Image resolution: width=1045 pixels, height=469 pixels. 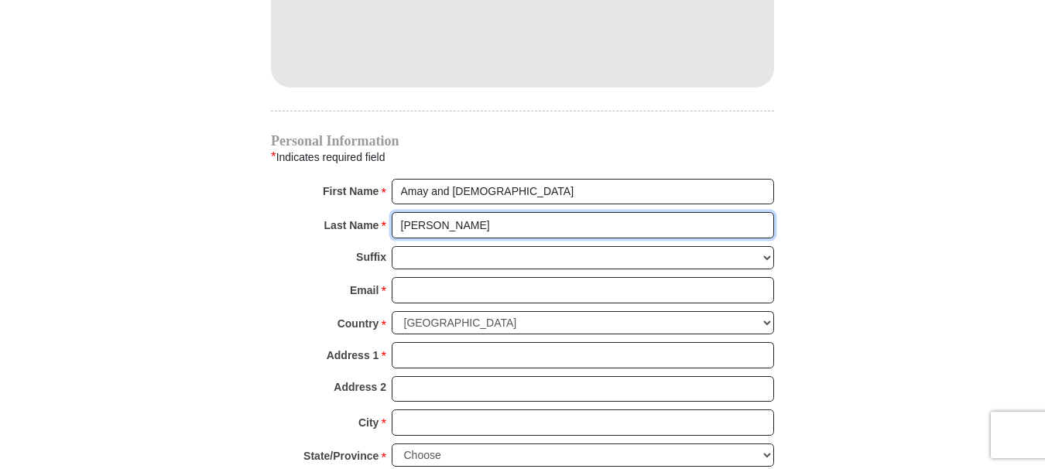 I want to click on h4: Personal Information, so click(x=522, y=141).